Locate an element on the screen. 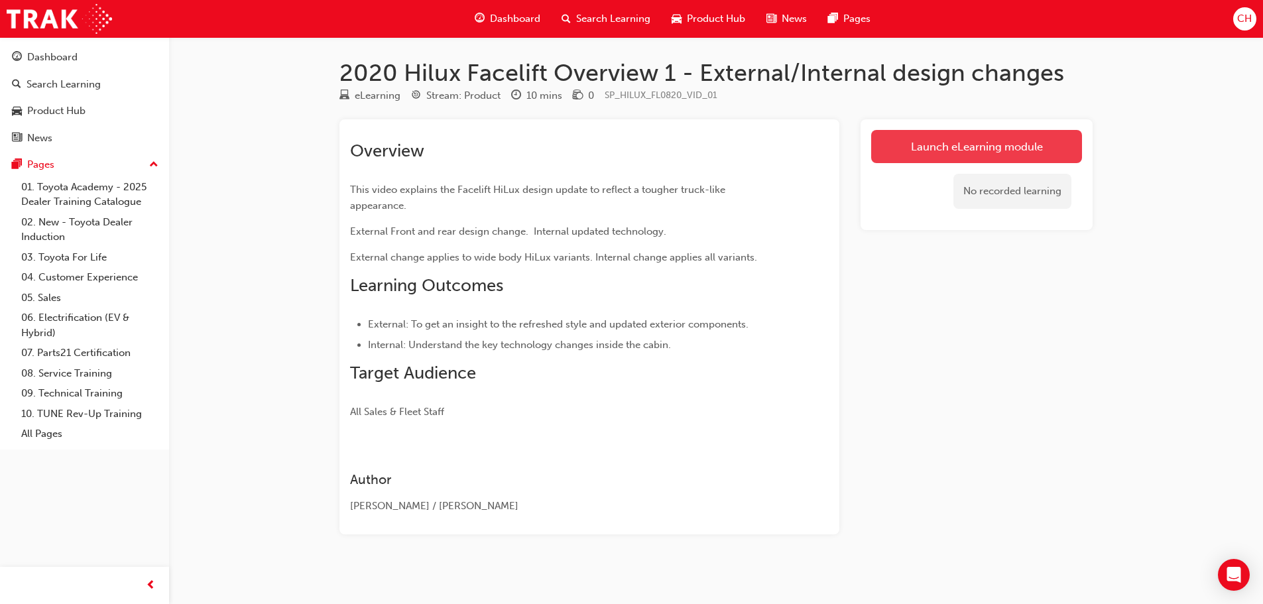 This screenshot has height=604, width=1263. a: Dashboard is located at coordinates (84, 57).